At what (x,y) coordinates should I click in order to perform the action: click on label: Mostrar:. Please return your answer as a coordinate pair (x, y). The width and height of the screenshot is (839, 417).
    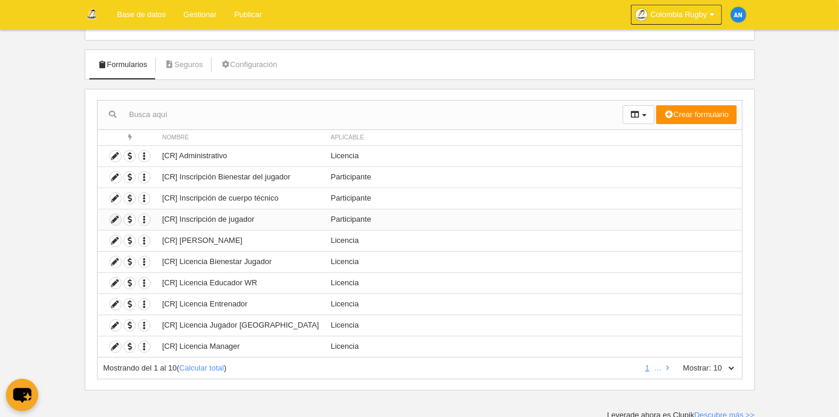
    Looking at the image, I should click on (691, 368).